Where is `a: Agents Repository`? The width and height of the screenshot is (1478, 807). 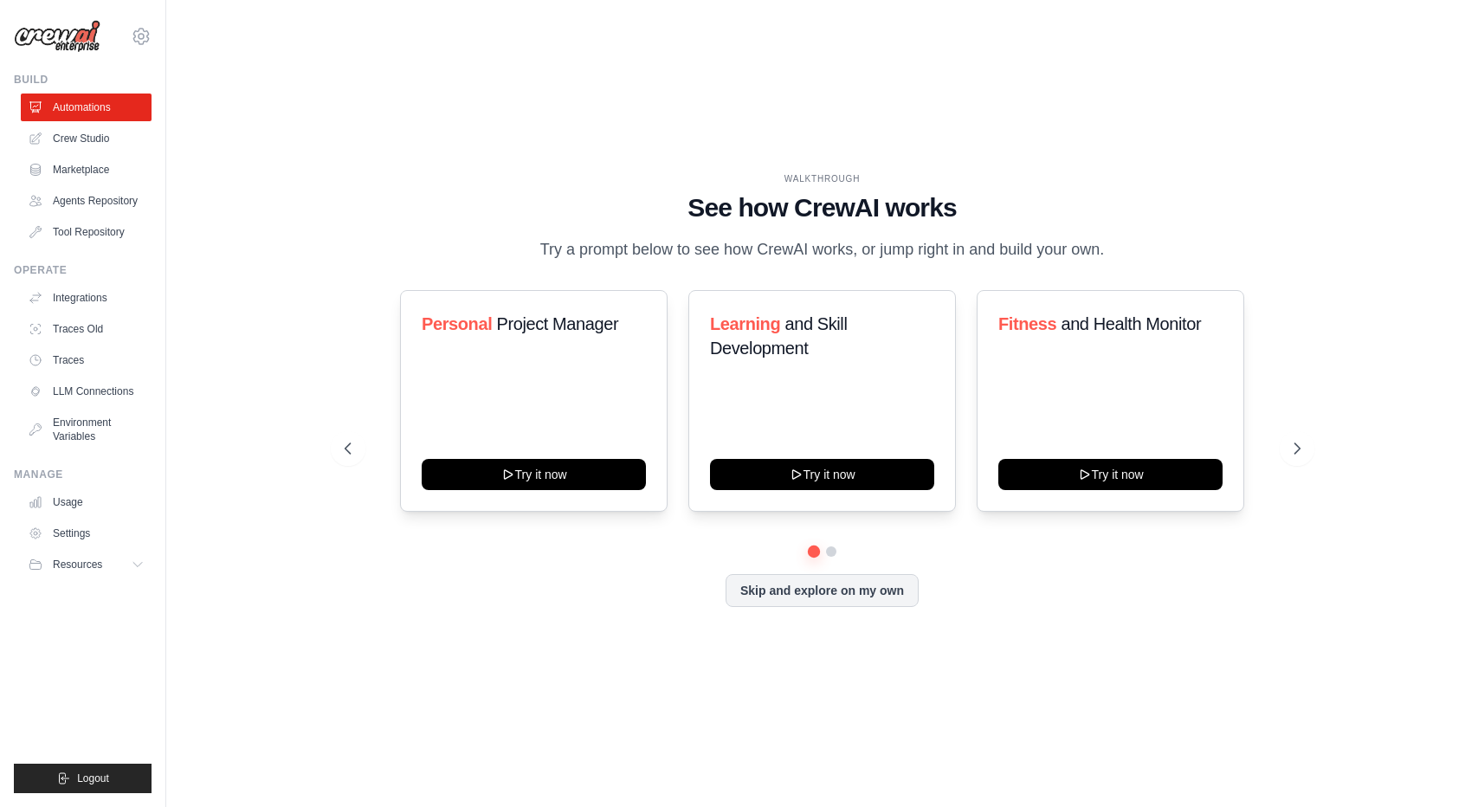
a: Agents Repository is located at coordinates (86, 201).